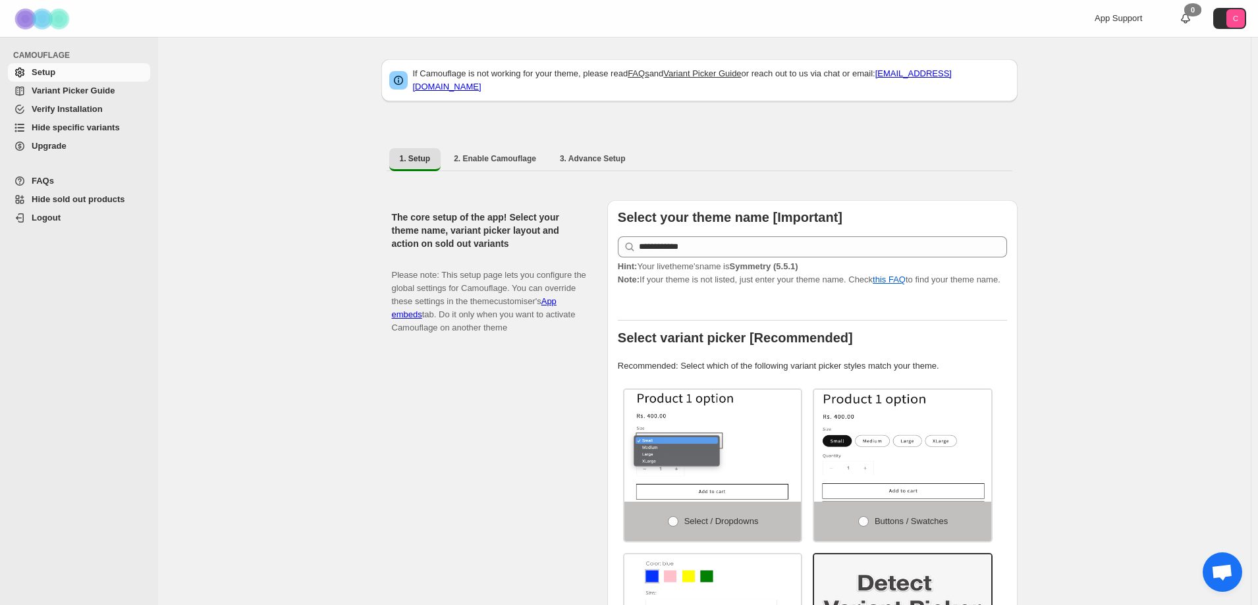  What do you see at coordinates (708, 266) in the screenshot?
I see `span: Your live theme's name is` at bounding box center [708, 266].